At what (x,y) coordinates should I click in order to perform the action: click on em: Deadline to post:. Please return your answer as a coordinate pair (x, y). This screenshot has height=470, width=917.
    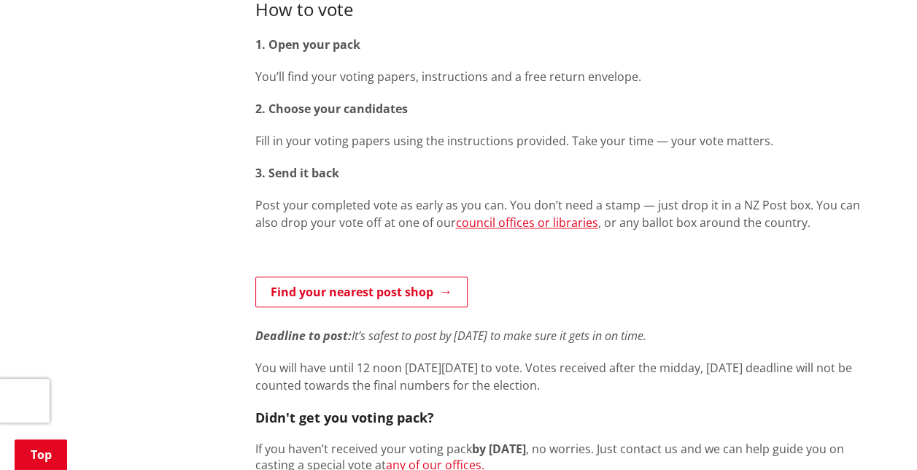
    Looking at the image, I should click on (303, 336).